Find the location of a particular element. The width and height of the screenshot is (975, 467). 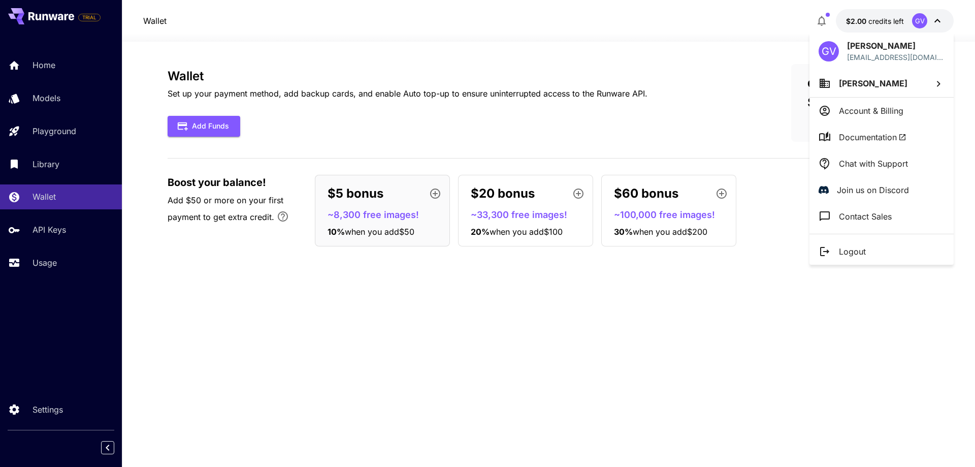

span: Documentation is located at coordinates (873, 137).